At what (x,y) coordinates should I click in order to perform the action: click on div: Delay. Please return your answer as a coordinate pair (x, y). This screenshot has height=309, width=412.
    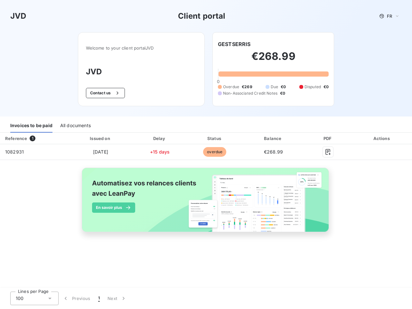
    Looking at the image, I should click on (160, 139).